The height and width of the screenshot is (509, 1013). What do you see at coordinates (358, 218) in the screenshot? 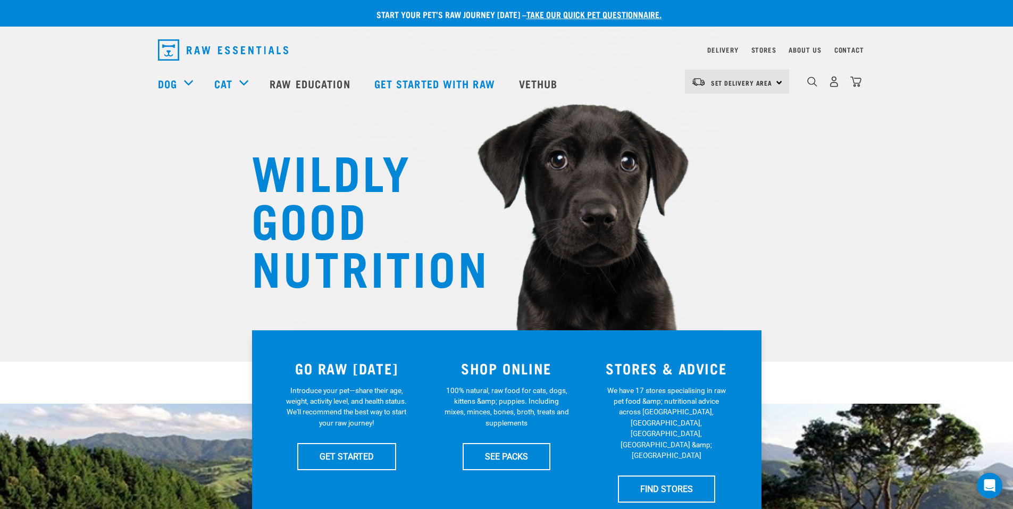
I see `h1: WILDLY GOOD NUTRITION` at bounding box center [358, 218].